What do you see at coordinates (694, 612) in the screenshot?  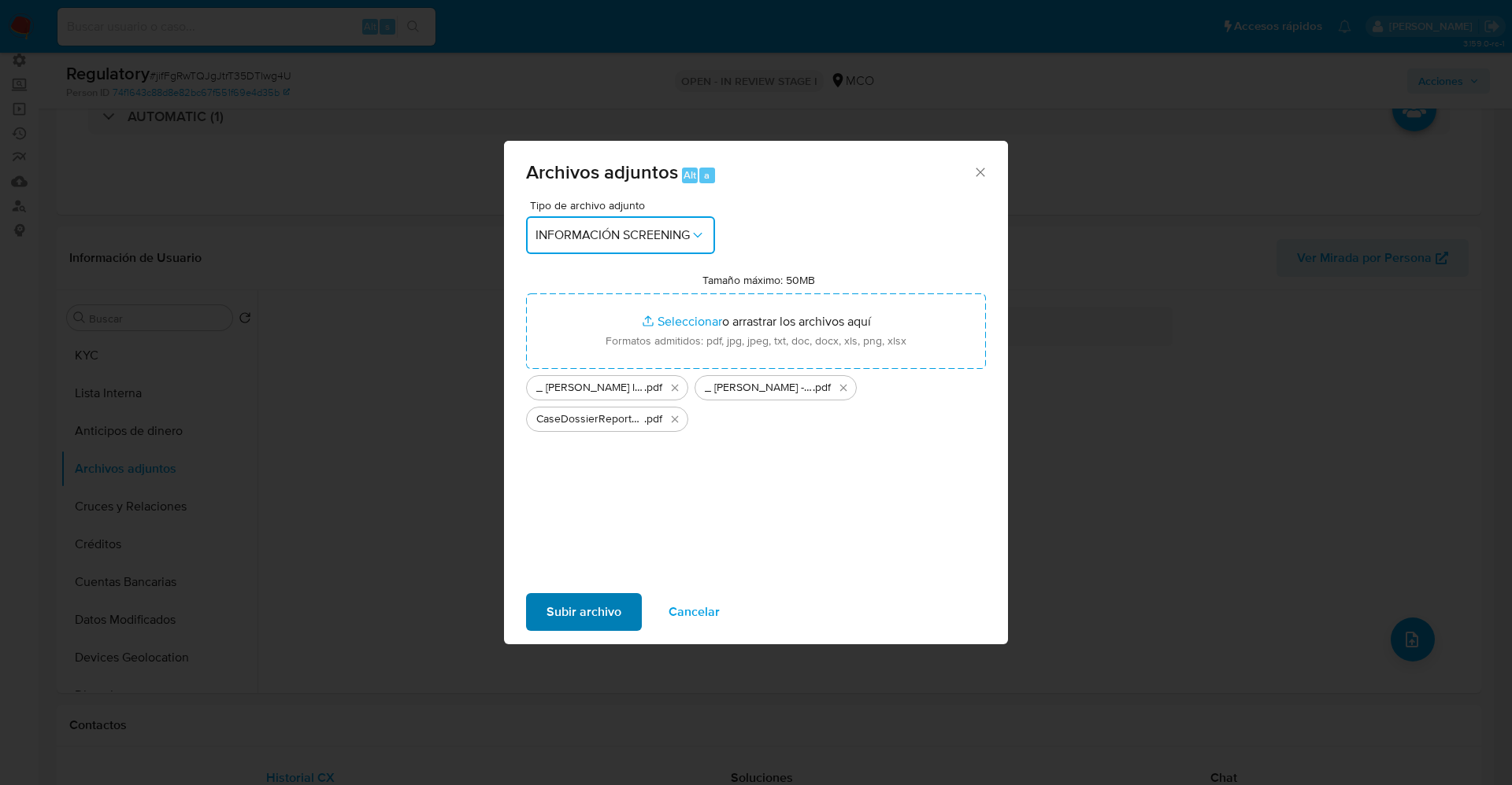 I see `span: Cancelar` at bounding box center [694, 612].